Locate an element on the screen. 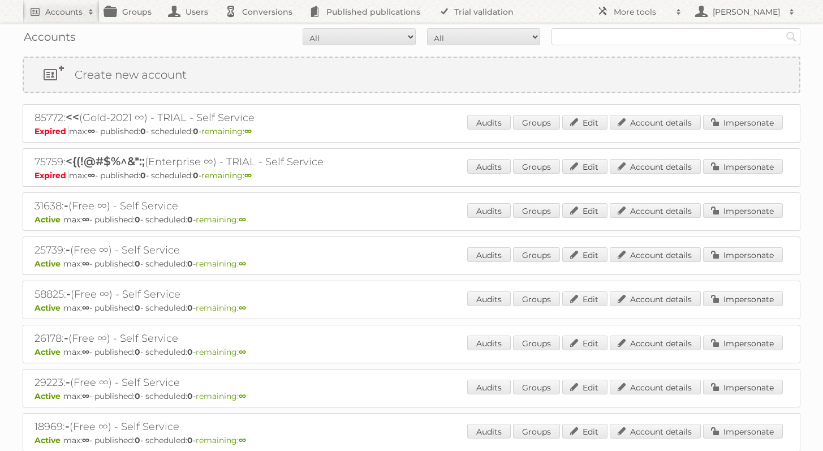 This screenshot has width=823, height=451. h2: 29223: (Free ∞) - Self Service is located at coordinates (232, 382).